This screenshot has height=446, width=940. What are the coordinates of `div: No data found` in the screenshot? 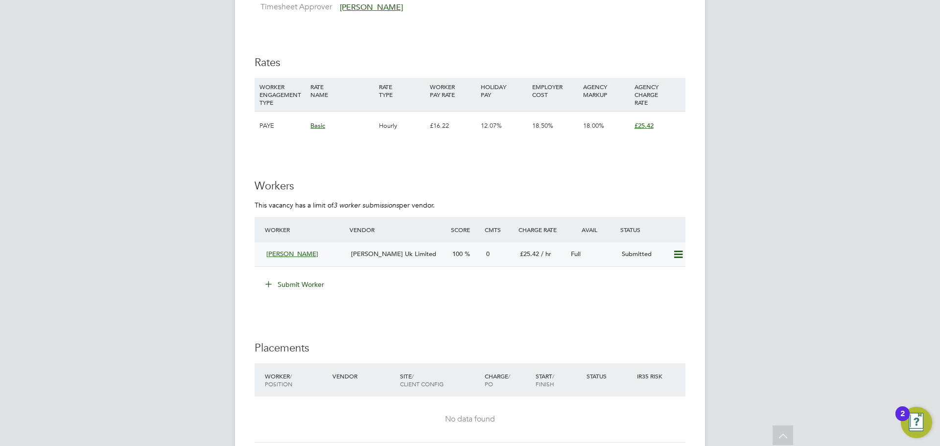 It's located at (470, 419).